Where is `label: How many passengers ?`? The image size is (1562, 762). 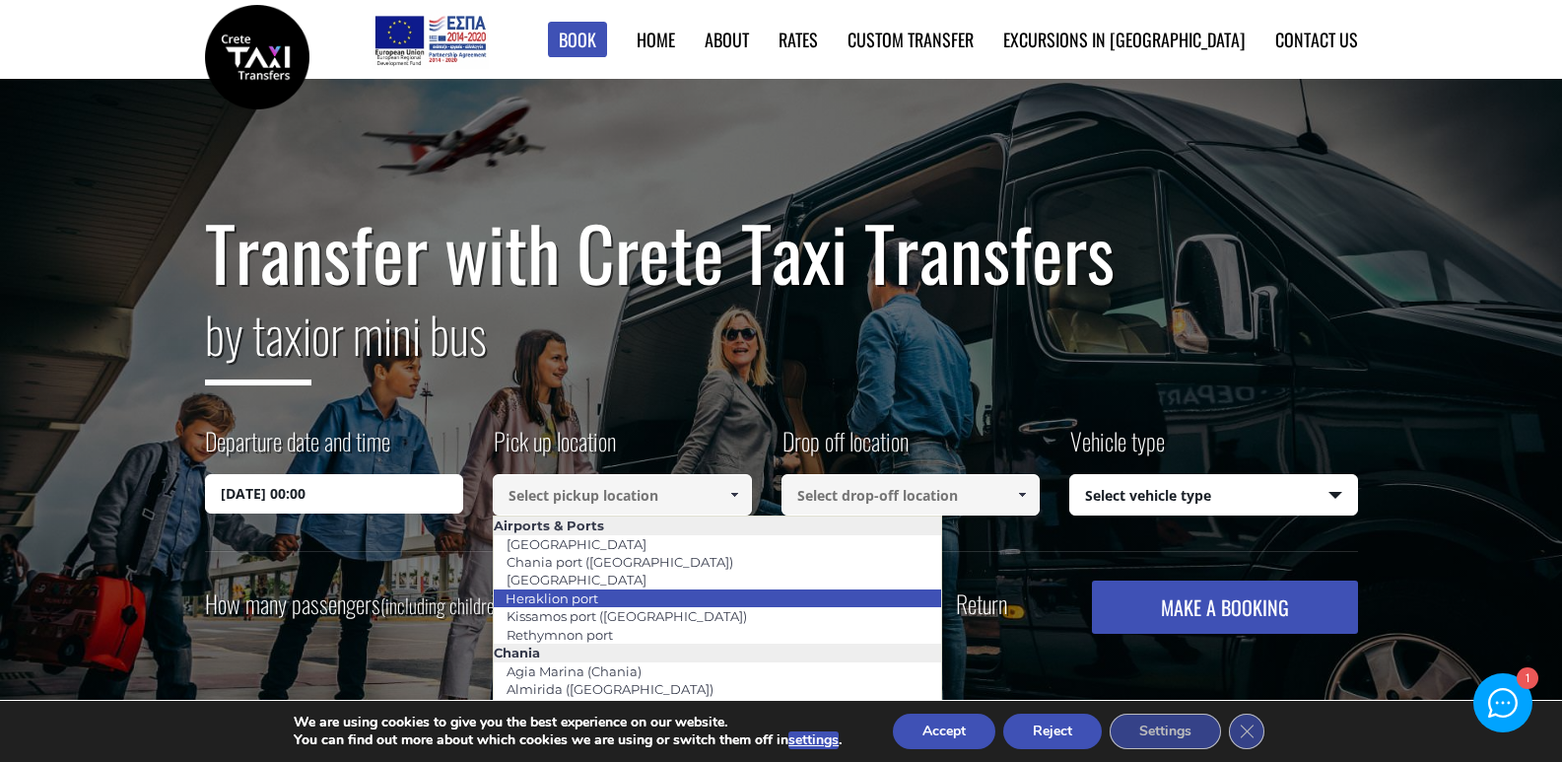
label: How many passengers ? is located at coordinates (362, 604).